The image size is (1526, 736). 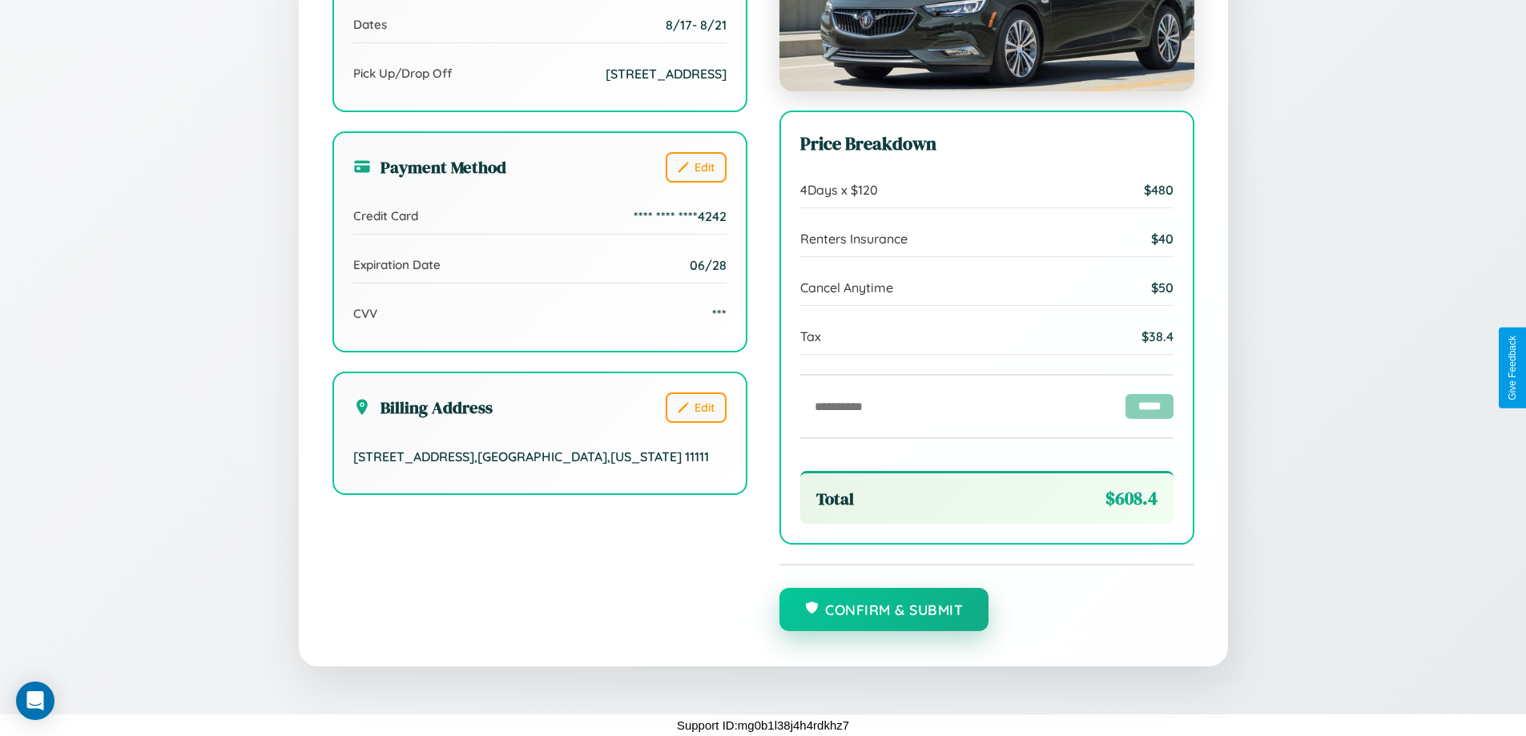 I want to click on span: Tax, so click(x=811, y=336).